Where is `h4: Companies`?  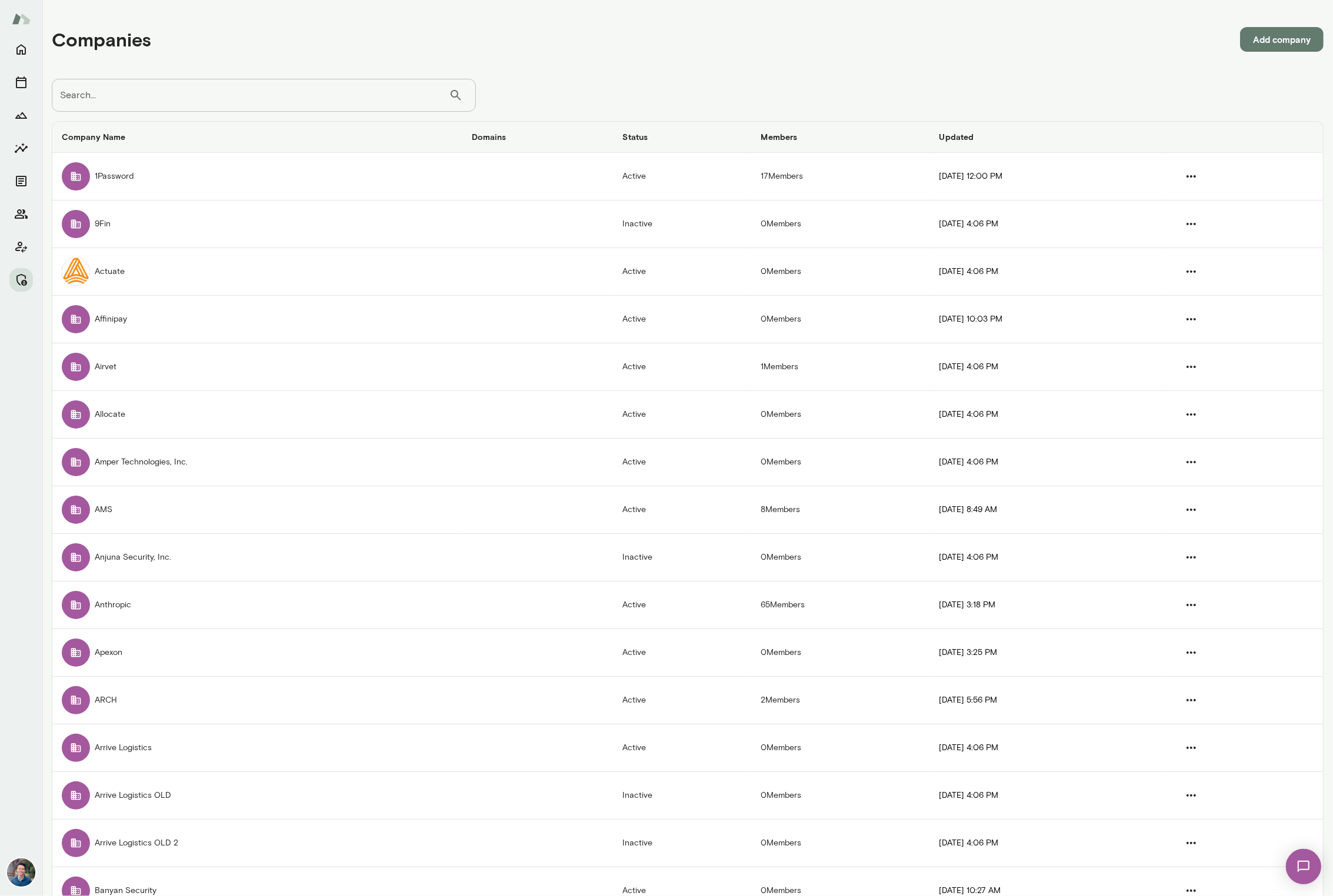
h4: Companies is located at coordinates (102, 40).